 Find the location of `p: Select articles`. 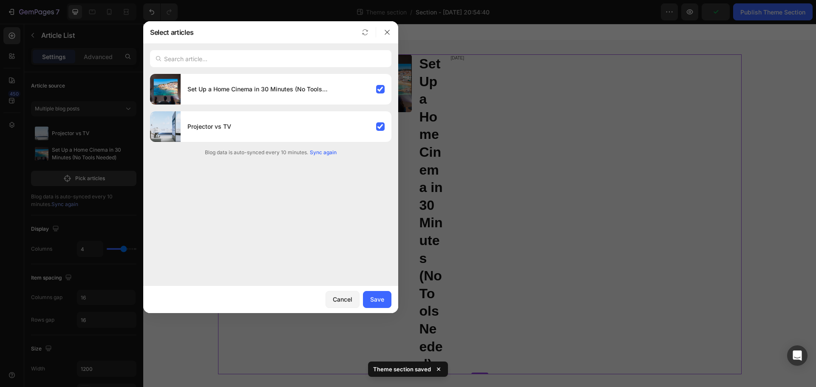

p: Select articles is located at coordinates (172, 32).